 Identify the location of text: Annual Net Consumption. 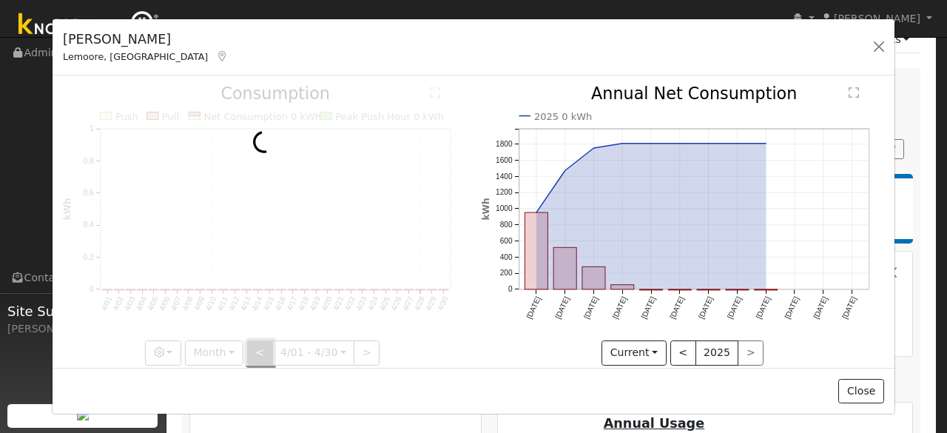
(694, 94).